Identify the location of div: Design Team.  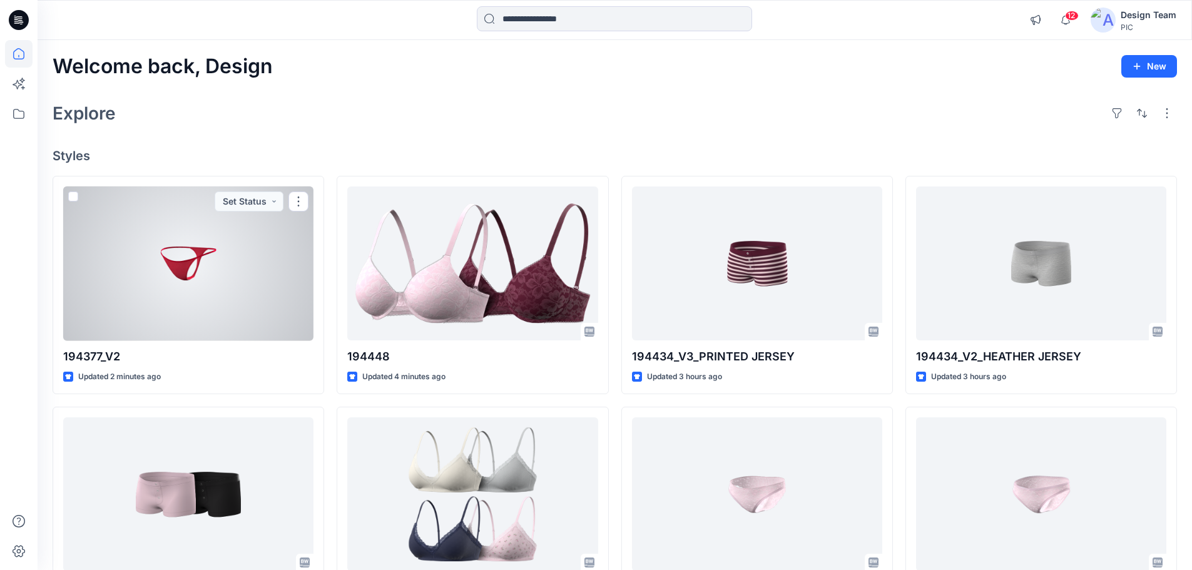
(1149, 15).